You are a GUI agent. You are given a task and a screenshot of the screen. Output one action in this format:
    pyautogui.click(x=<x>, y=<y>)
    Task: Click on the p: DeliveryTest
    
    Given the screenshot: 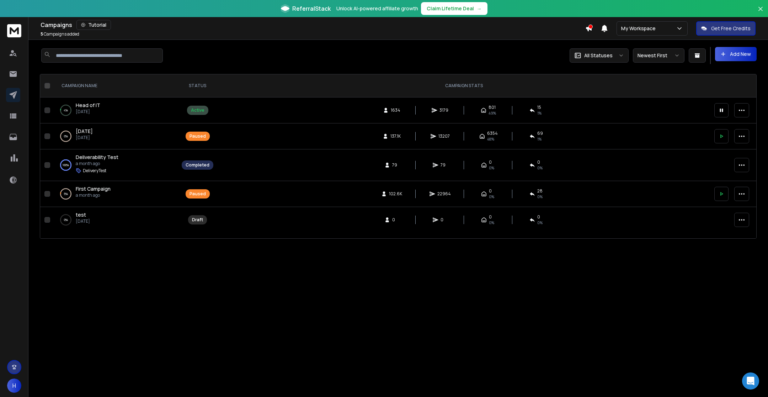 What is the action you would take?
    pyautogui.click(x=95, y=171)
    